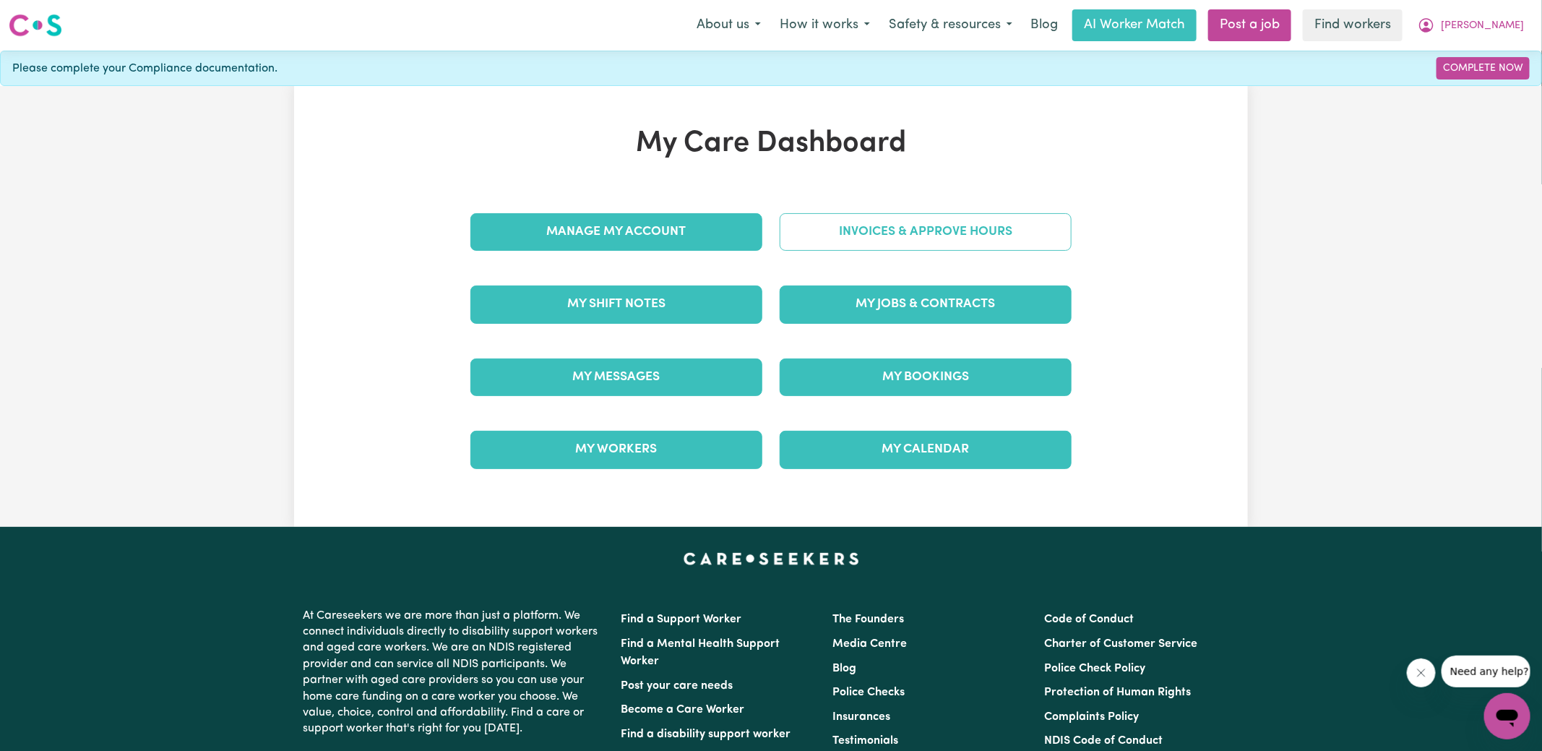 Image resolution: width=1542 pixels, height=751 pixels. What do you see at coordinates (926, 304) in the screenshot?
I see `a: My Jobs & Contracts` at bounding box center [926, 304].